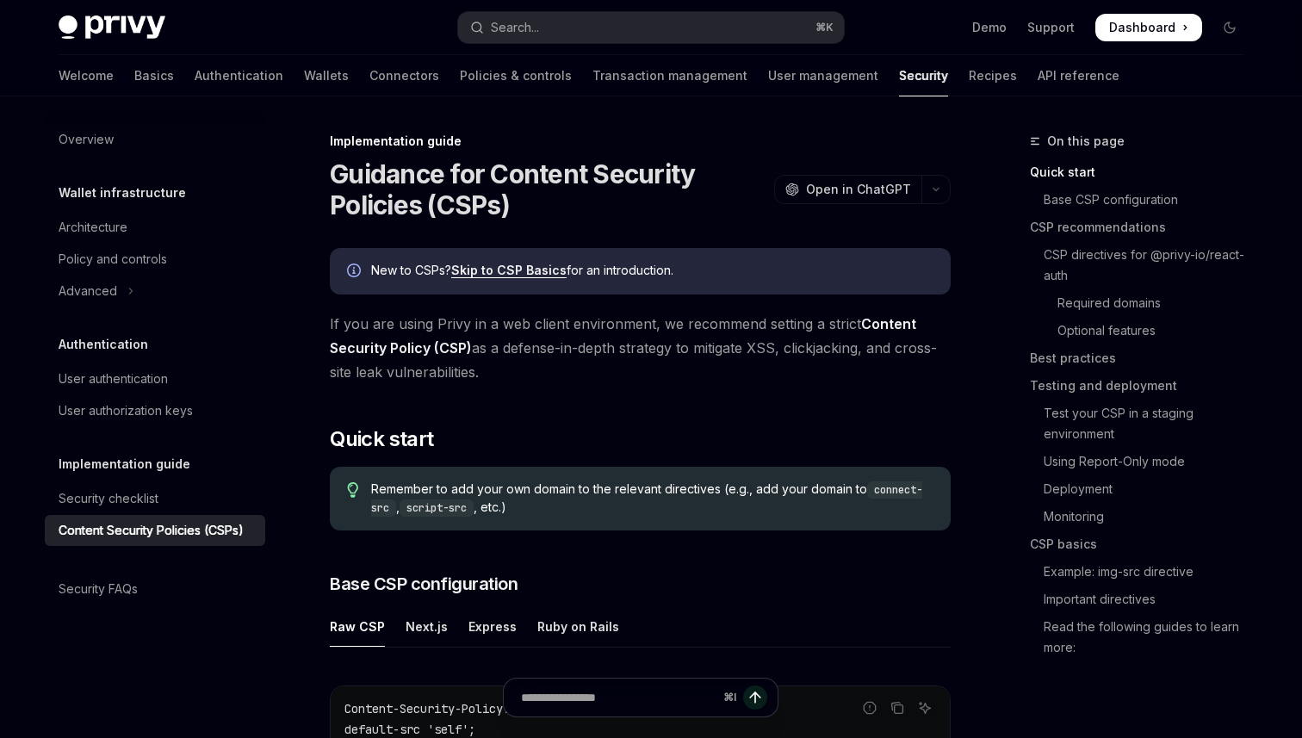  Describe the element at coordinates (824, 28) in the screenshot. I see `span: ⌘ K` at that location.